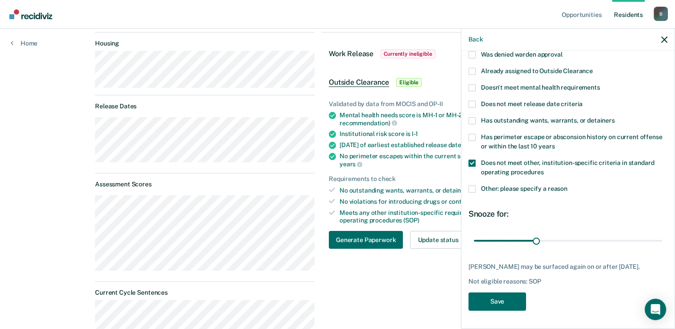  I want to click on span: recommendation), so click(368, 123).